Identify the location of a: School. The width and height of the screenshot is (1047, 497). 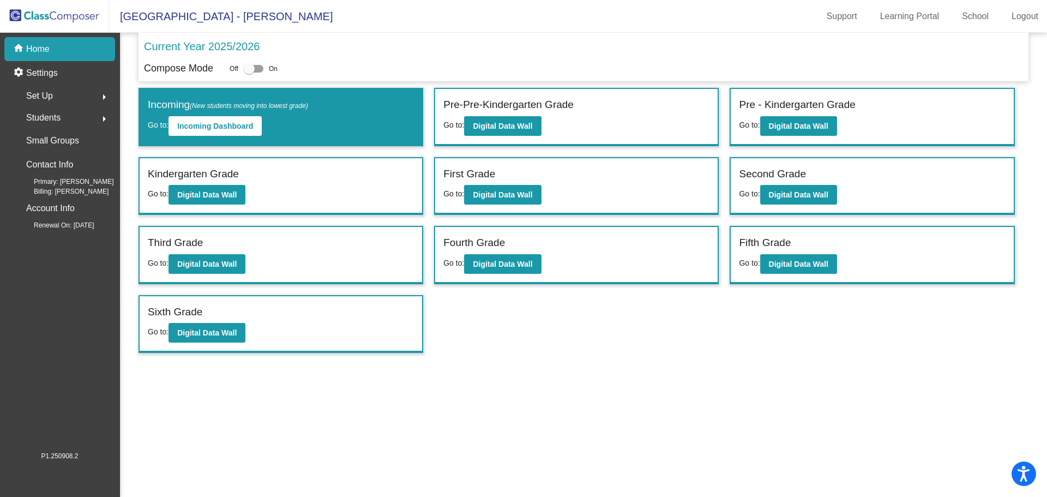
(975, 16).